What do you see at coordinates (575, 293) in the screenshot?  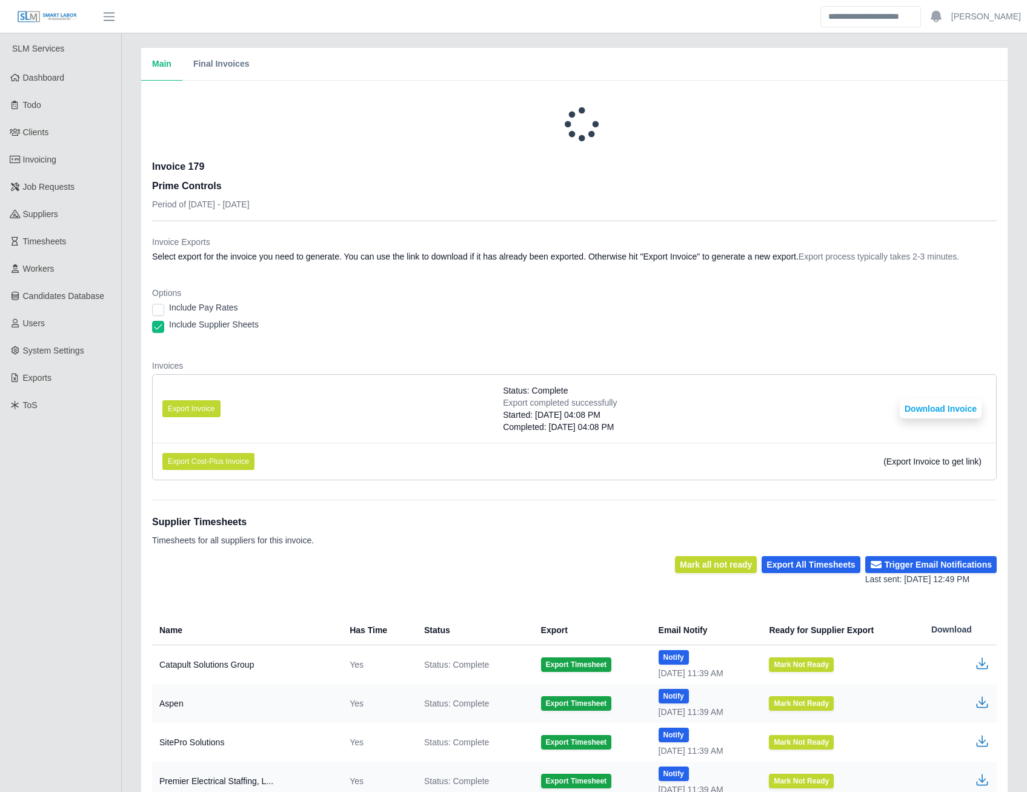 I see `dt: Options` at bounding box center [575, 293].